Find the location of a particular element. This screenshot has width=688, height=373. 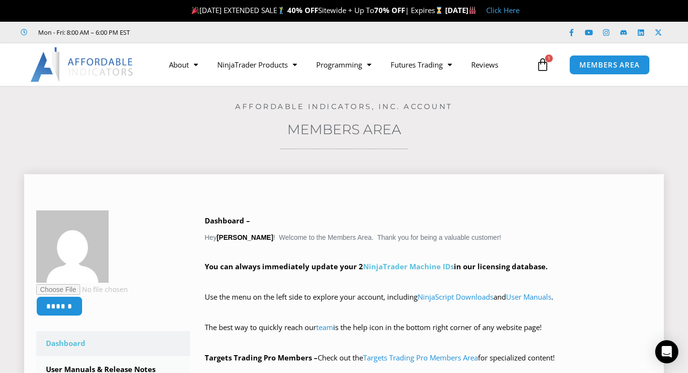

img: LogoAI | Affordable Indicators – NinjaTrader is located at coordinates (82, 65).